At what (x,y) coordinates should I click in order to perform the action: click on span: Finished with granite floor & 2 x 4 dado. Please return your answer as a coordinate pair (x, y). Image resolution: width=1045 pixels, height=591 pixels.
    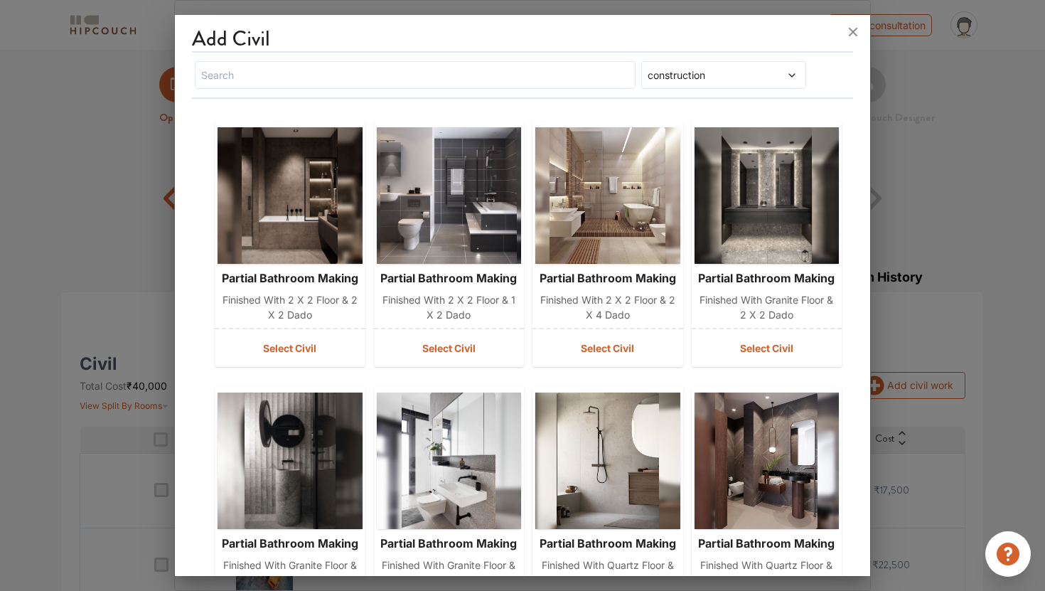
    Looking at the image, I should click on (449, 572).